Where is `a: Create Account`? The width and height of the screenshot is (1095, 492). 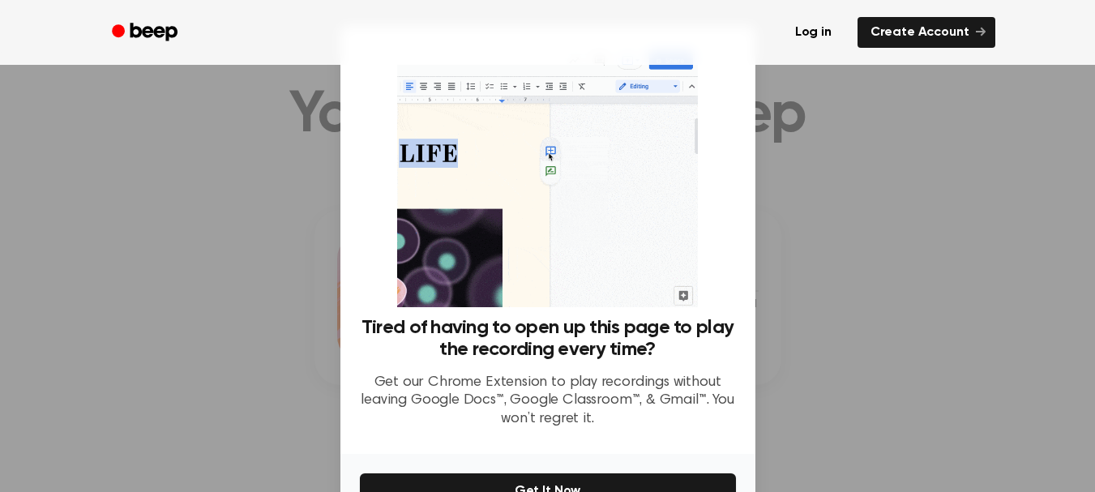
a: Create Account is located at coordinates (927, 32).